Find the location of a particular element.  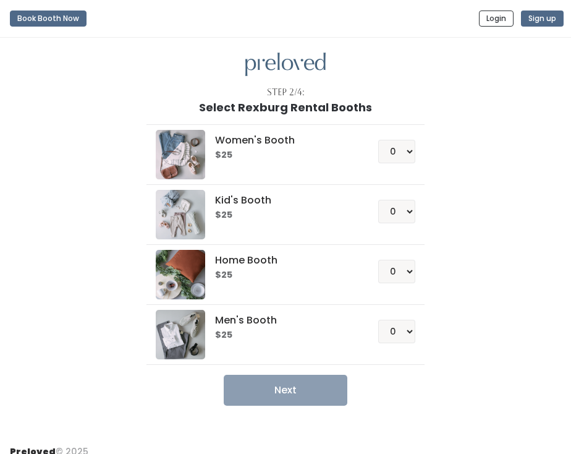

button: Login is located at coordinates (497, 19).